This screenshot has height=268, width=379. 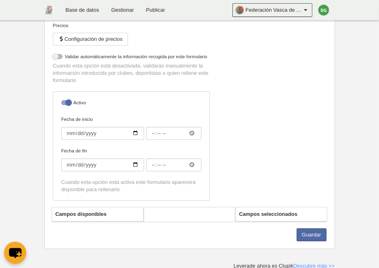 What do you see at coordinates (282, 214) in the screenshot?
I see `th: Campos seleccionados` at bounding box center [282, 214].